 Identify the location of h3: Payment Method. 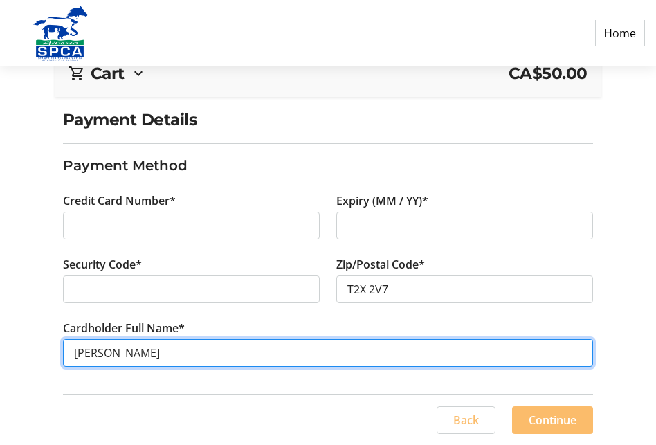
(328, 165).